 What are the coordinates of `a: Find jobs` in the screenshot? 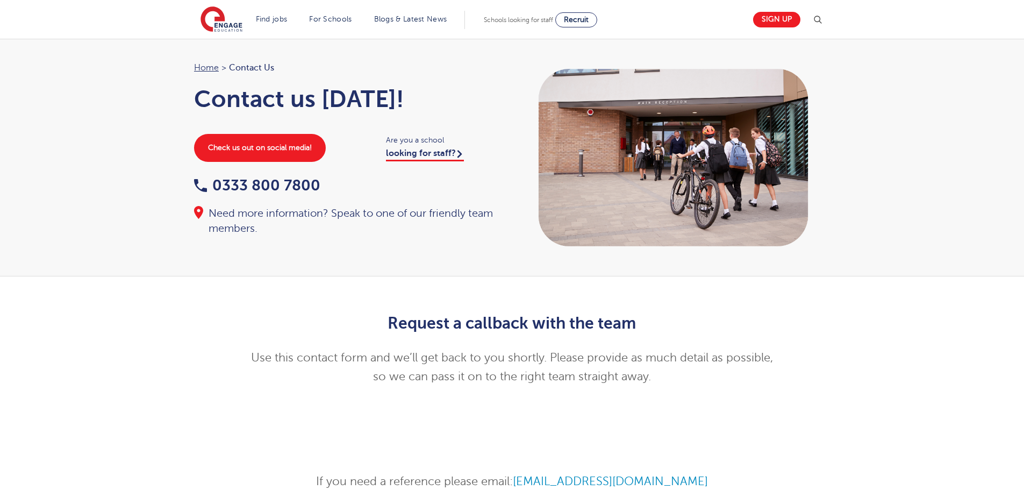 It's located at (272, 19).